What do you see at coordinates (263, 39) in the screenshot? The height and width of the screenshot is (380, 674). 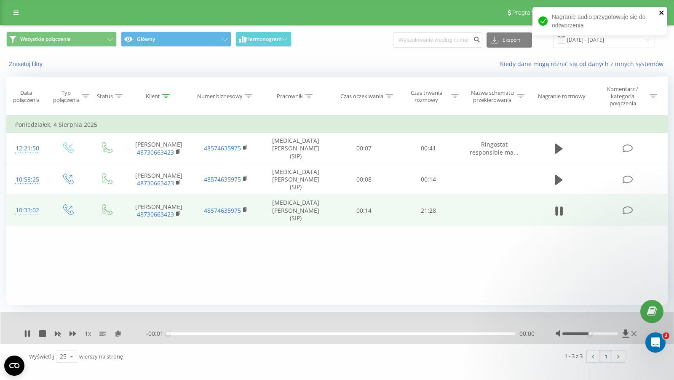 I see `button: Harmonogram` at bounding box center [263, 39].